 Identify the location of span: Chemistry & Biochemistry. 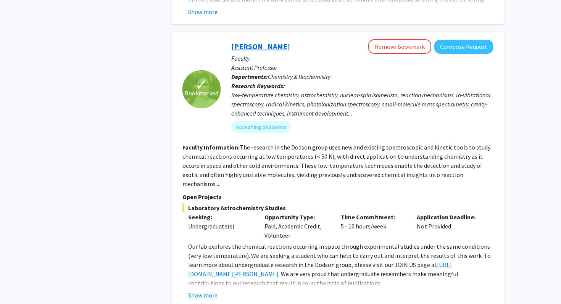
(299, 77).